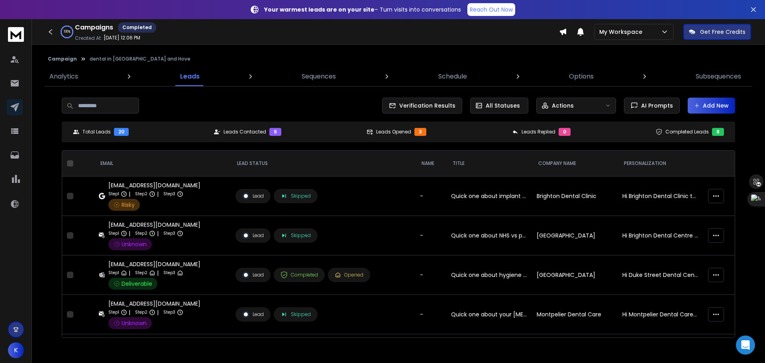  What do you see at coordinates (363, 10) in the screenshot?
I see `p: – Turn visits into conversations` at bounding box center [363, 10].